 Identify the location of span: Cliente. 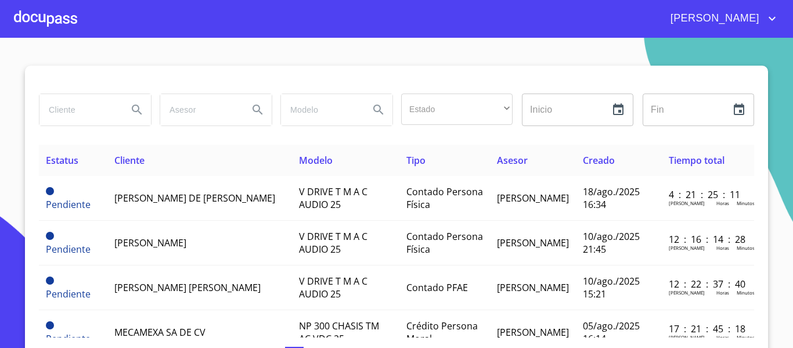
(129, 160).